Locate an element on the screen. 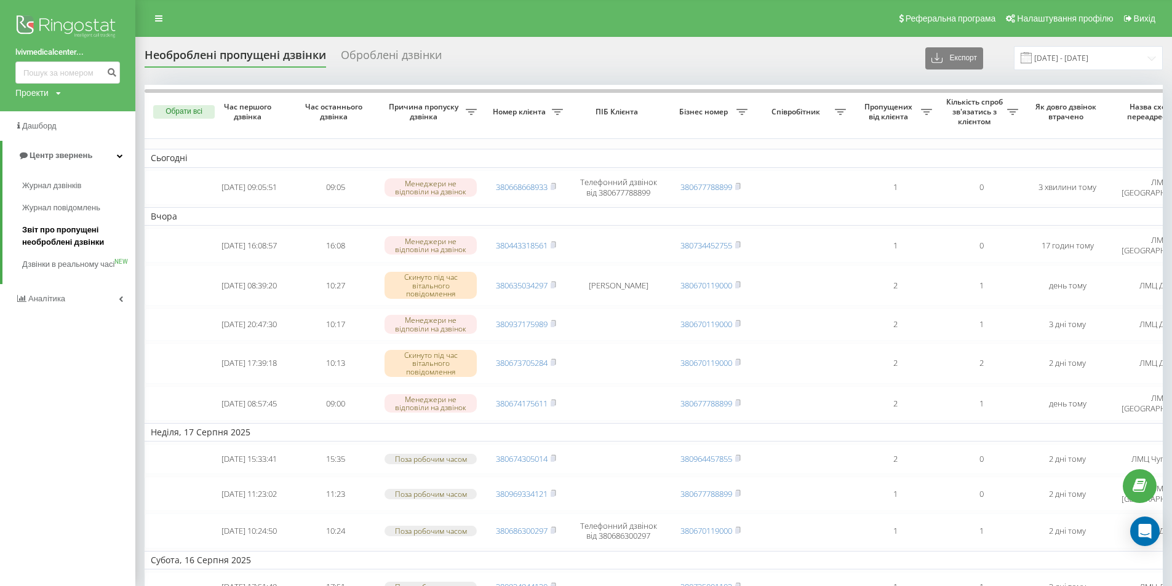 This screenshot has height=586, width=1172. a: Журнал дзвінків is located at coordinates (79, 186).